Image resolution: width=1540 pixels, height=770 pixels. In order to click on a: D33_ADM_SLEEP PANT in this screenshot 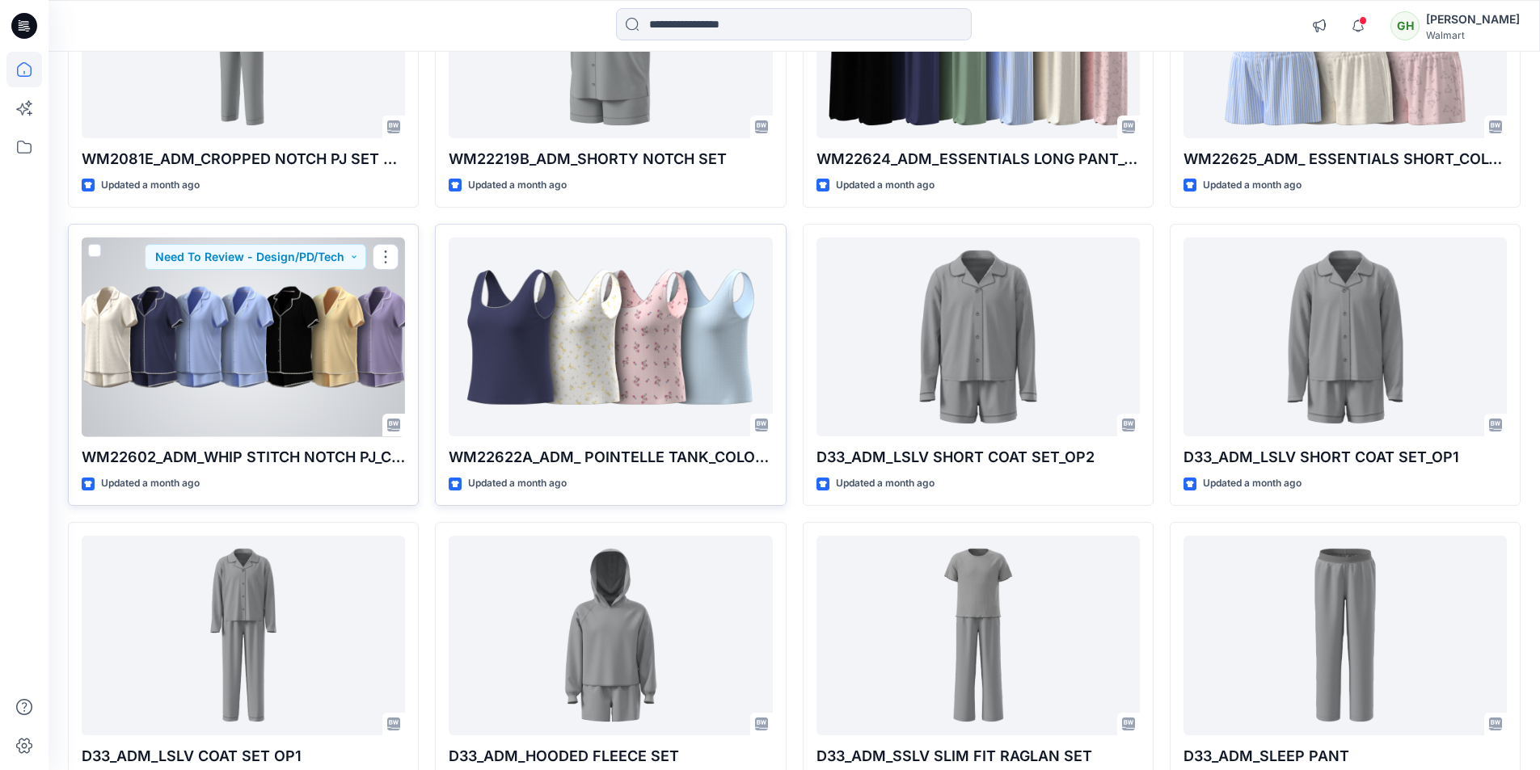, I will do `click(1345, 635)`.